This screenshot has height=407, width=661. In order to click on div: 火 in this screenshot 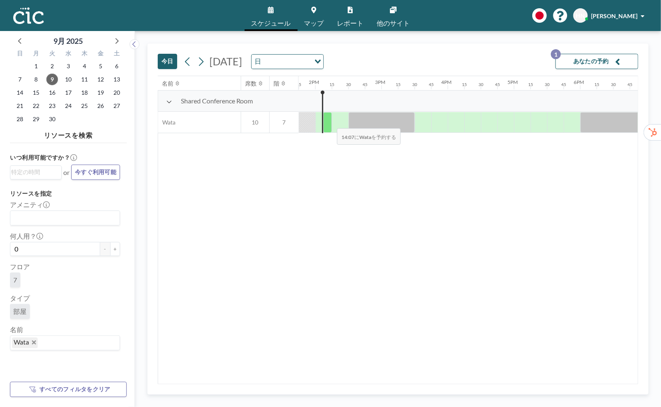, I will do `click(52, 54)`.